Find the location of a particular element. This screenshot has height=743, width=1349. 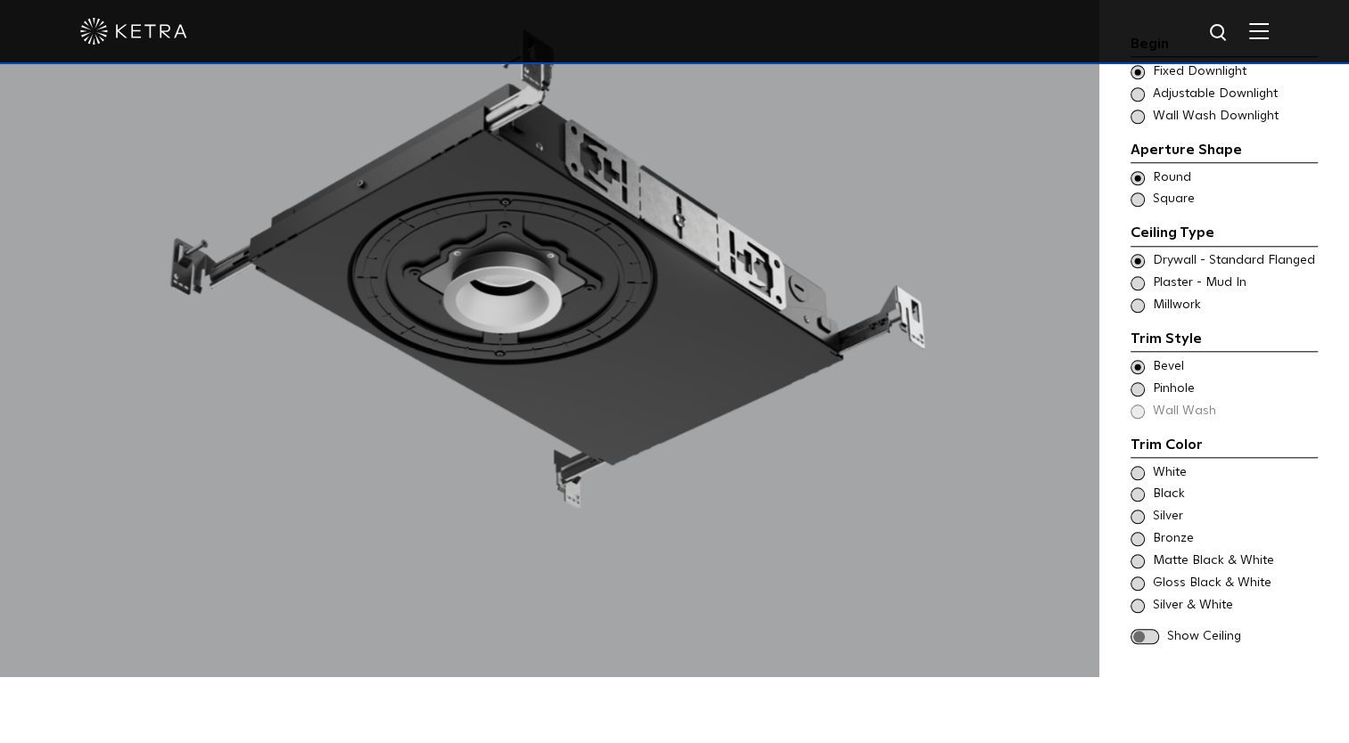

img: Hamburger%20Nav.svg is located at coordinates (1259, 30).